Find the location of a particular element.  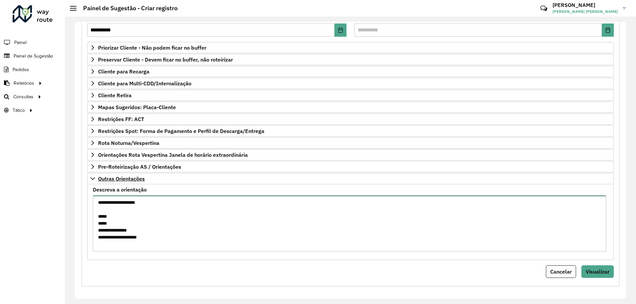

a: Orientações Rota Vespertina Janela de horário extraordinária is located at coordinates (350, 155).